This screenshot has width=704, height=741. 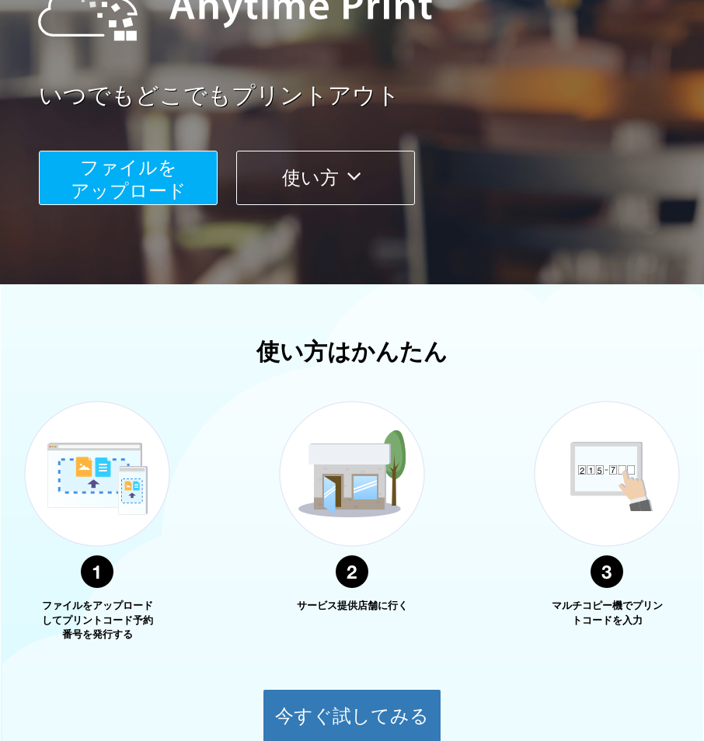 What do you see at coordinates (128, 178) in the screenshot?
I see `button: ファイルを​​アップロード` at bounding box center [128, 178].